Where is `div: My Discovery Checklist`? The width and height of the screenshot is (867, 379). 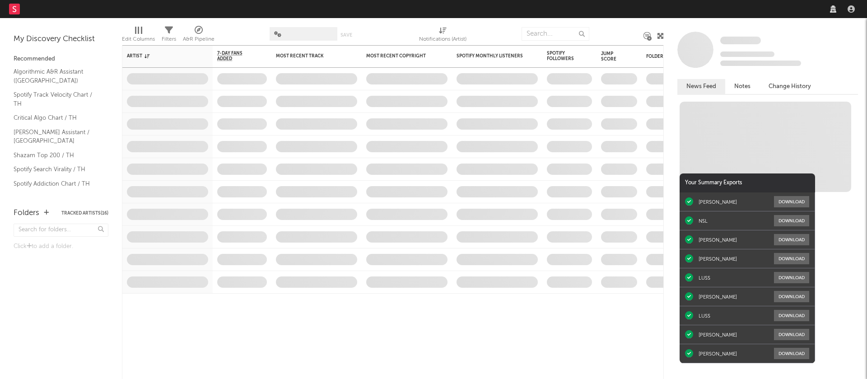 div: My Discovery Checklist is located at coordinates (61, 39).